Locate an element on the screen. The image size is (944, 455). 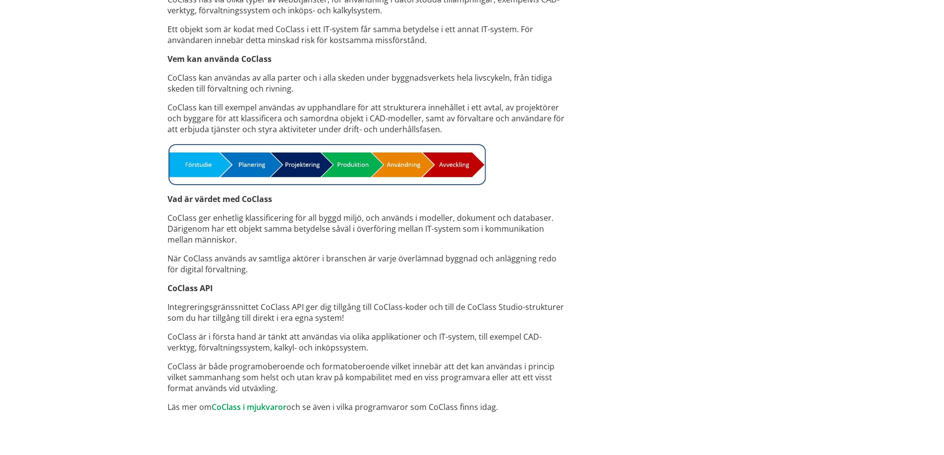
img: Skede_ProcessbildCoClass.jpg is located at coordinates (326, 164).